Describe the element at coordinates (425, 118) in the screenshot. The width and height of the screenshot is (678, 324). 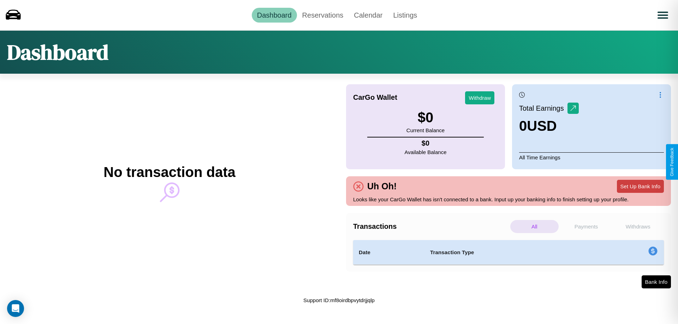
I see `h3: $ 0` at that location.